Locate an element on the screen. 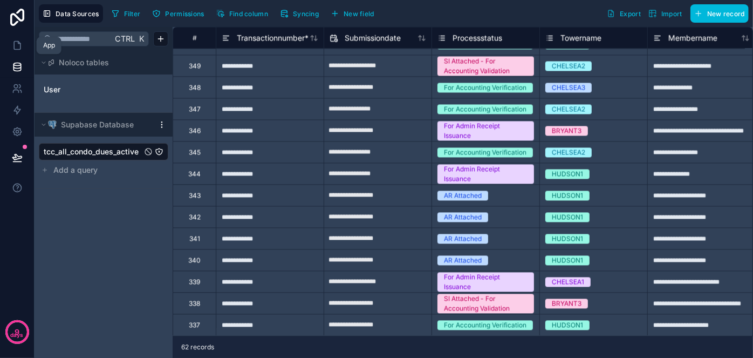  span: tcc_all_condo_dues_active is located at coordinates (91, 152).